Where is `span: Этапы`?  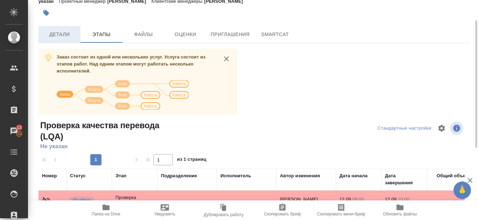 span: Этапы is located at coordinates (102, 34).